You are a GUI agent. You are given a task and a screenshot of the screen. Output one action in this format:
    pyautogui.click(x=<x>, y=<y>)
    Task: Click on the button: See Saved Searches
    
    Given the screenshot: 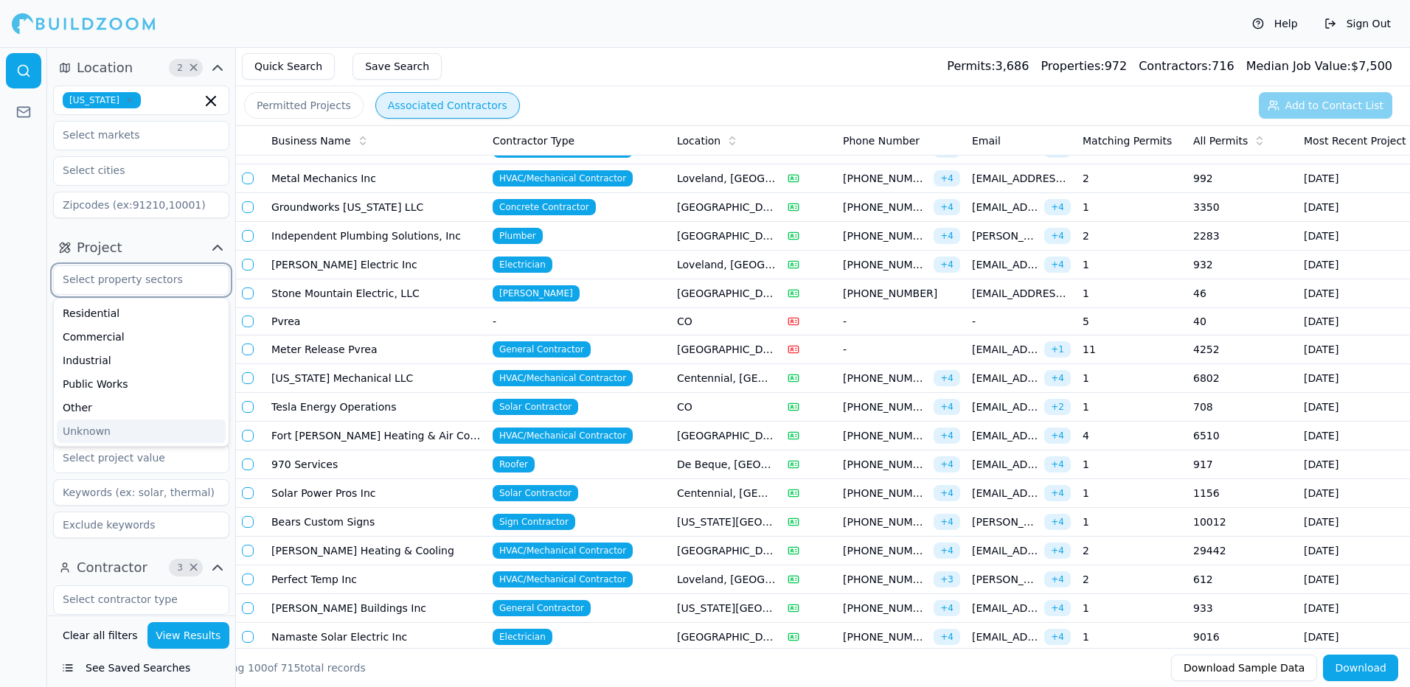 What is the action you would take?
    pyautogui.click(x=141, y=668)
    